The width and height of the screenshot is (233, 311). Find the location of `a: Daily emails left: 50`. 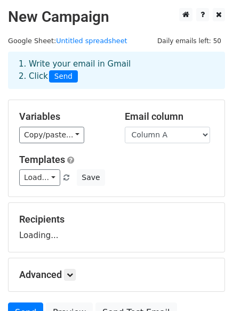

a: Daily emails left: 50 is located at coordinates (189, 40).